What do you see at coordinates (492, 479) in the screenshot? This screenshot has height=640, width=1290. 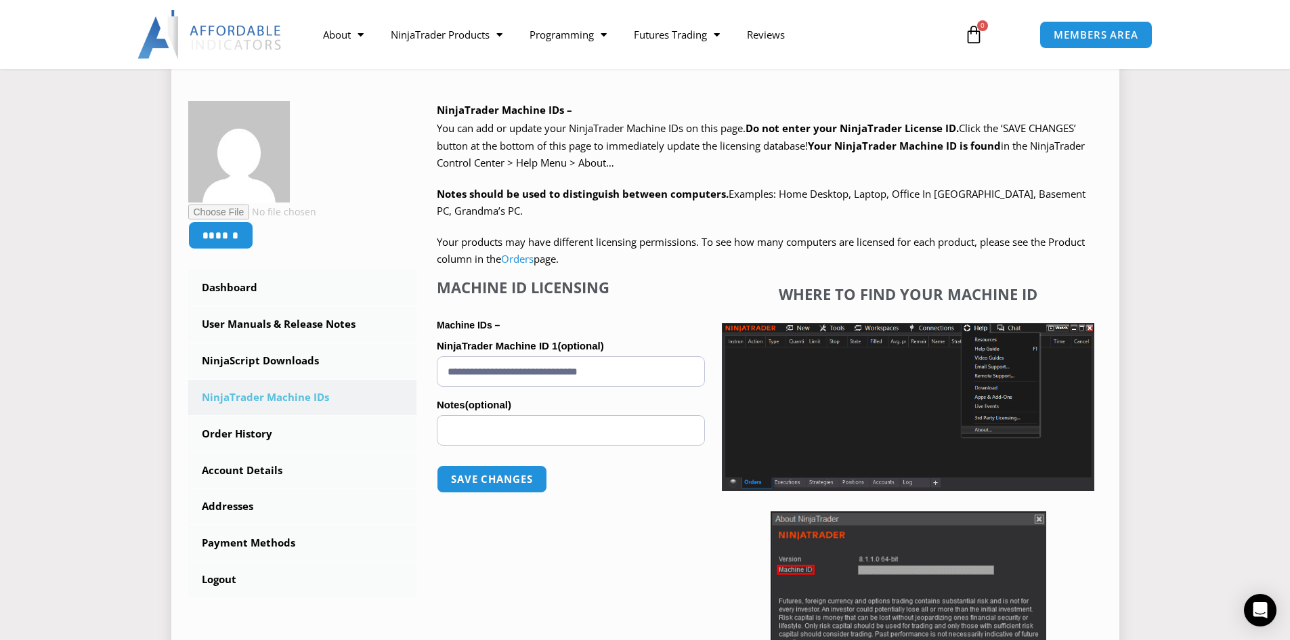 I see `button: Save changes` at bounding box center [492, 479].